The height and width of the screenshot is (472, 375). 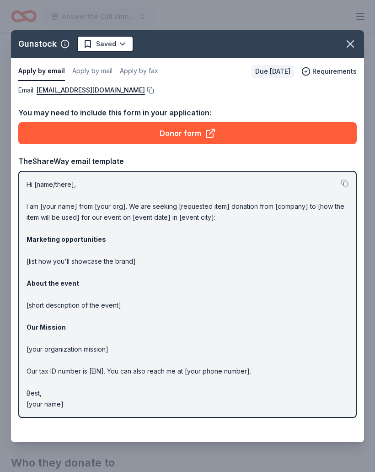 What do you see at coordinates (106, 44) in the screenshot?
I see `span: Saved` at bounding box center [106, 44].